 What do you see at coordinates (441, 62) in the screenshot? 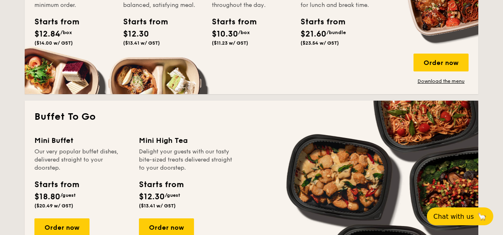
I see `div: Order now` at bounding box center [441, 62].